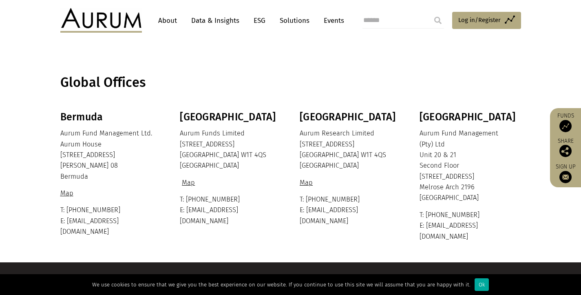  Describe the element at coordinates (480, 20) in the screenshot. I see `span: Log in/Register` at that location.